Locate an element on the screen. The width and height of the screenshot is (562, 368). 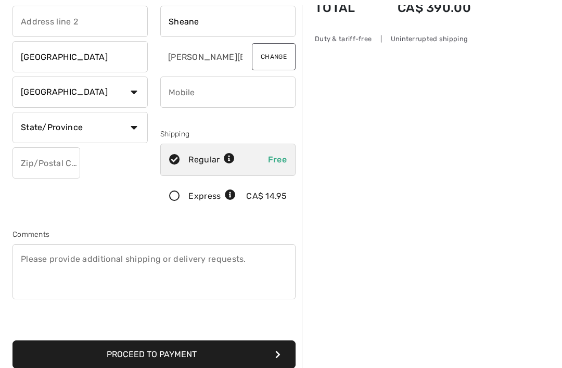
div: Shipping is located at coordinates (228, 134).